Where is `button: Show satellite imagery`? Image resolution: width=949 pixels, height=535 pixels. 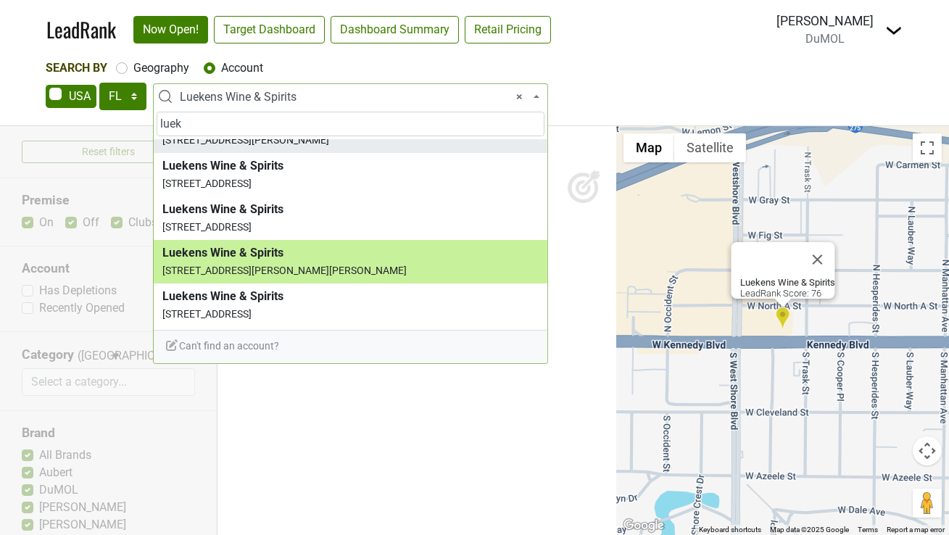
button: Show satellite imagery is located at coordinates (710, 148).